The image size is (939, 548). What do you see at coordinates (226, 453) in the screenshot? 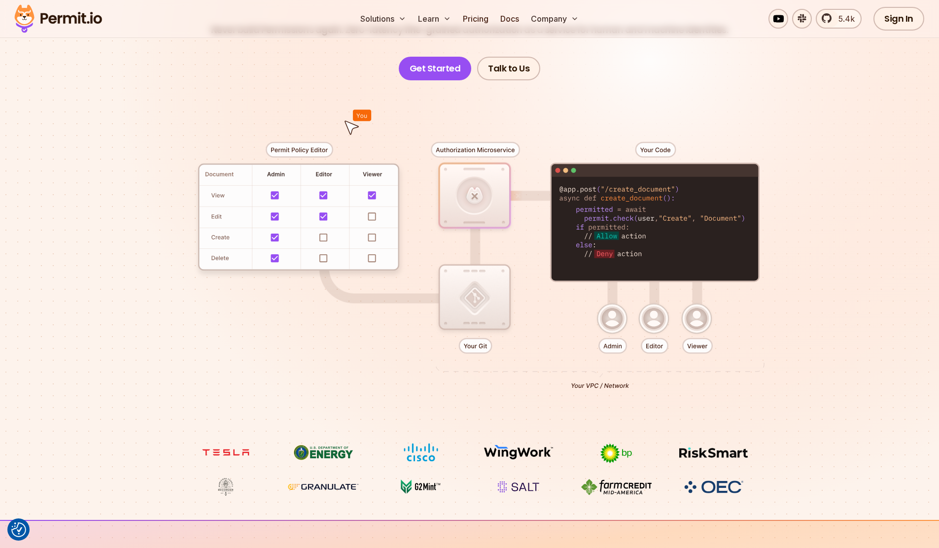
I see `img: tesla` at bounding box center [226, 453].